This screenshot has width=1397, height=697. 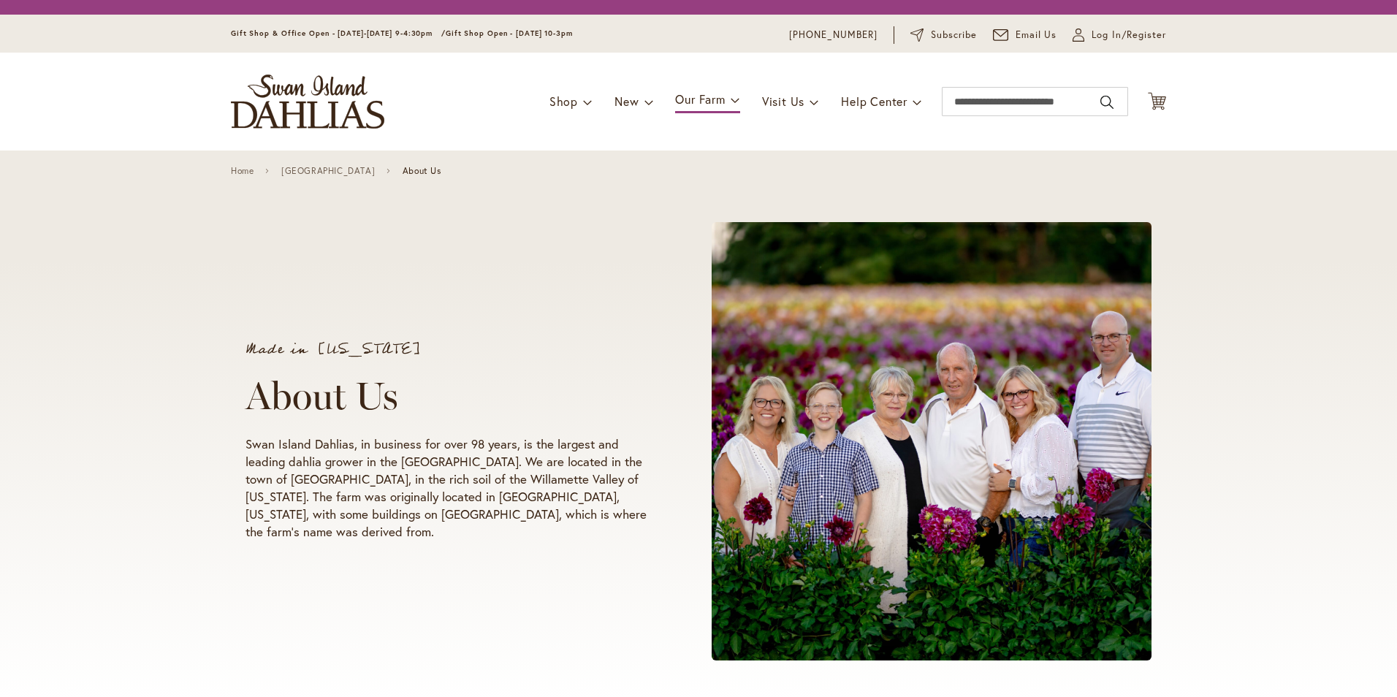 What do you see at coordinates (626, 101) in the screenshot?
I see `span: New` at bounding box center [626, 101].